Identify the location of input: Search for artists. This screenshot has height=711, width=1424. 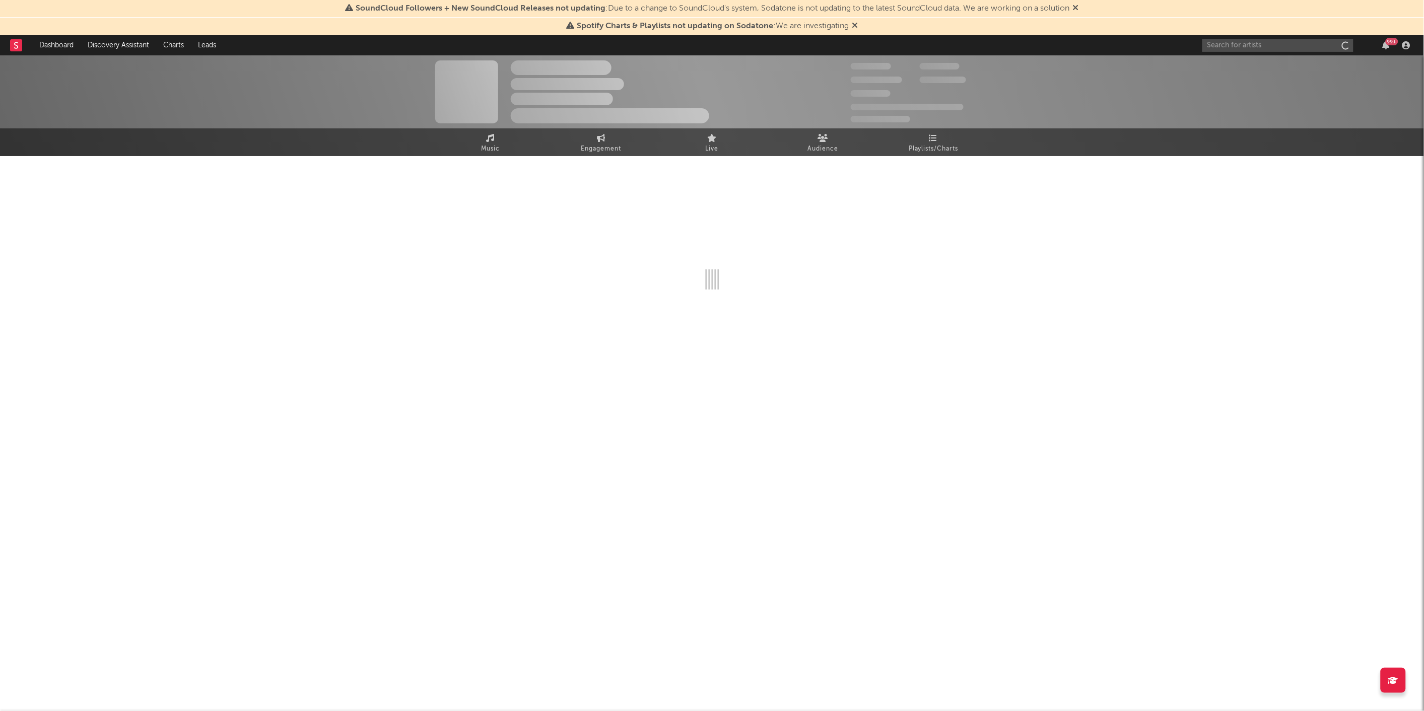
(1278, 45).